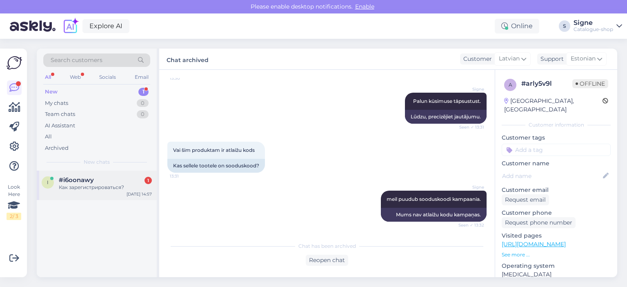 The image size is (627, 287). Describe the element at coordinates (469, 127) in the screenshot. I see `span: Seen ✓ 13:31` at that location.